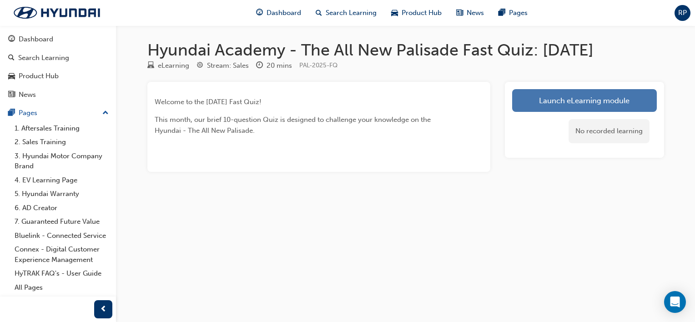 The height and width of the screenshot is (322, 695). What do you see at coordinates (168, 66) in the screenshot?
I see `div: Type` at bounding box center [168, 66].